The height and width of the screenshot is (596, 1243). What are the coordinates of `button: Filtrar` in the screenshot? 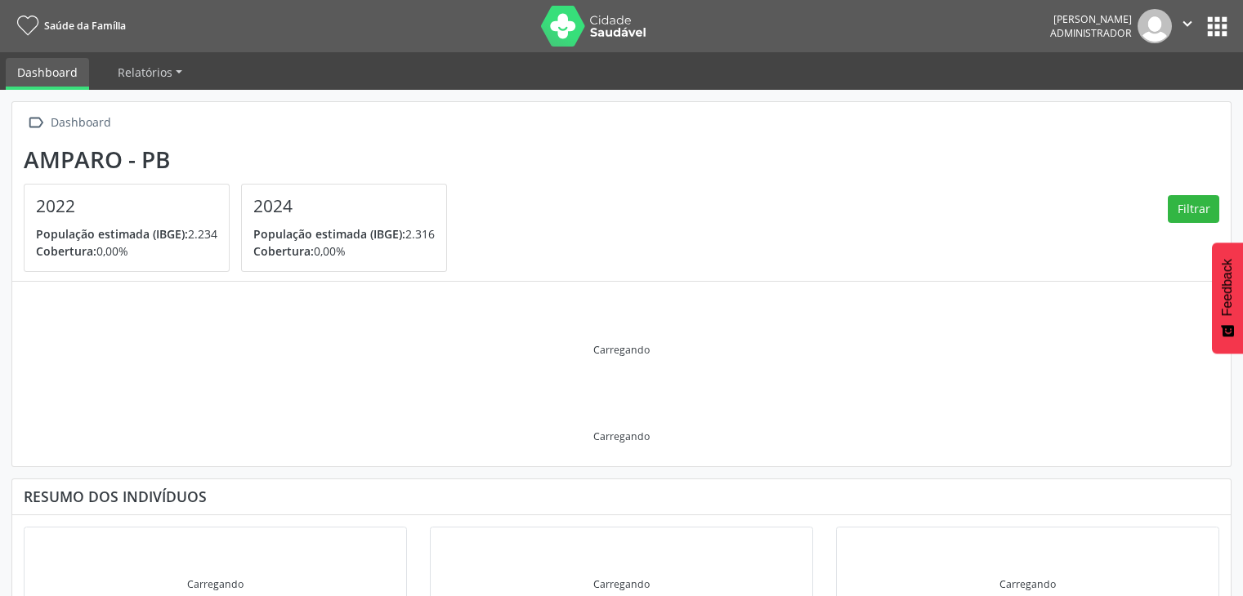 It's located at (1193, 209).